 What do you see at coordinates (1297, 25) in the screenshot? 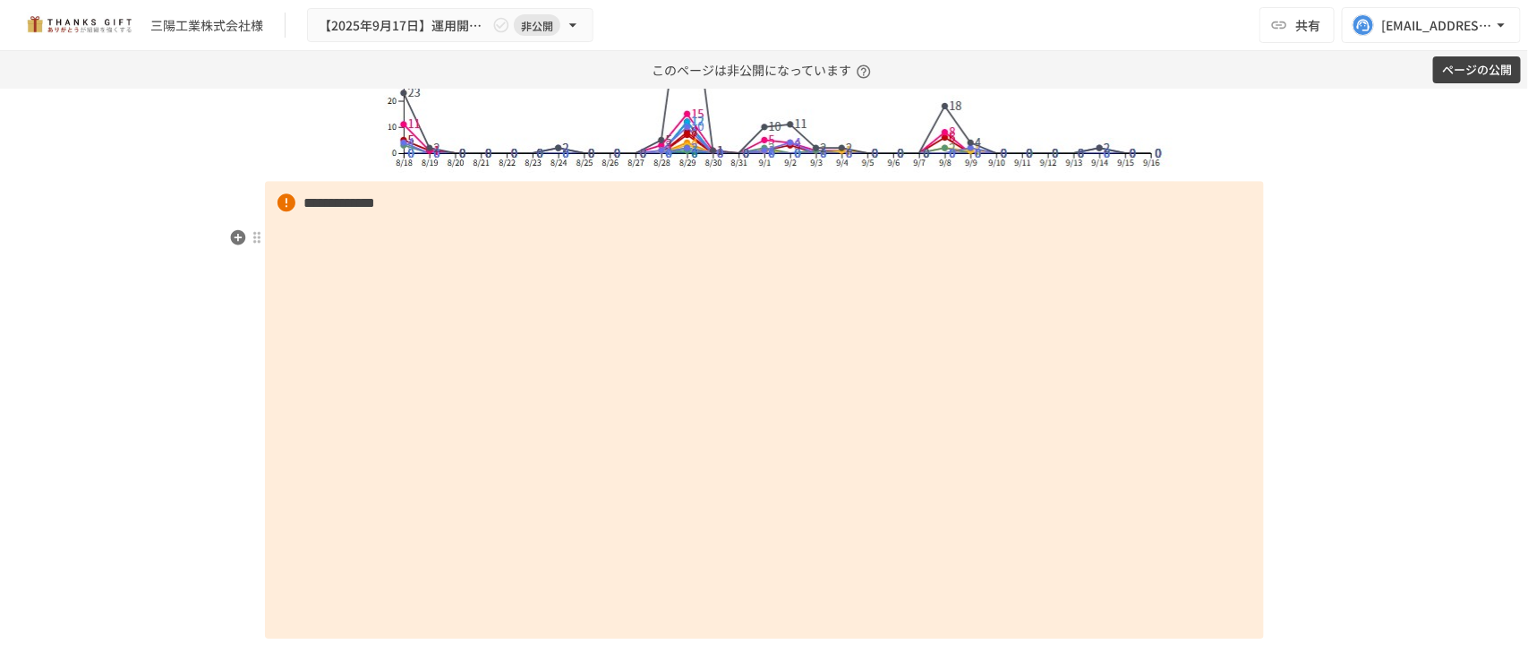
I see `button: 共有` at bounding box center [1297, 25].